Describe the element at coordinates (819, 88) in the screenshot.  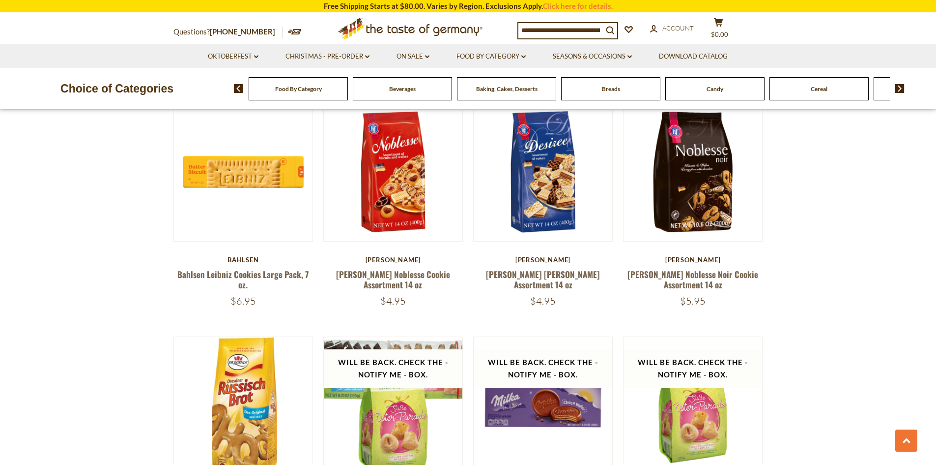
I see `a: Cereal` at that location.